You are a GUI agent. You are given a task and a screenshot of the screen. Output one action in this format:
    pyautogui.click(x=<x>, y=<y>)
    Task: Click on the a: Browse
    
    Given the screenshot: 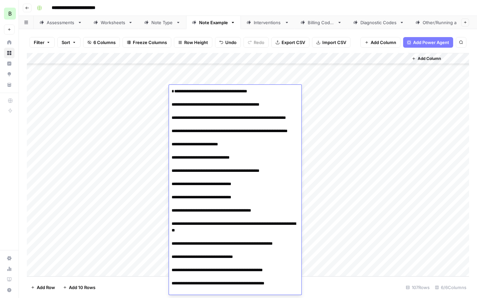 What is the action you would take?
    pyautogui.click(x=9, y=53)
    